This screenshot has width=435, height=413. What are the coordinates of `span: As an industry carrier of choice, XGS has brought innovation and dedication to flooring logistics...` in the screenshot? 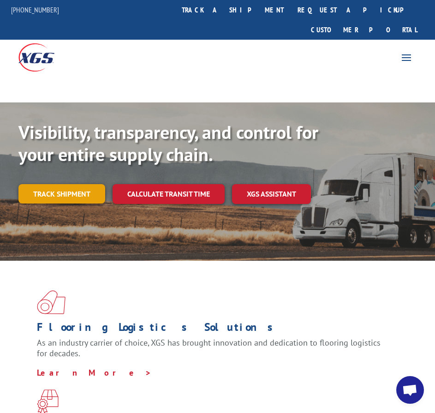 It's located at (209, 348).